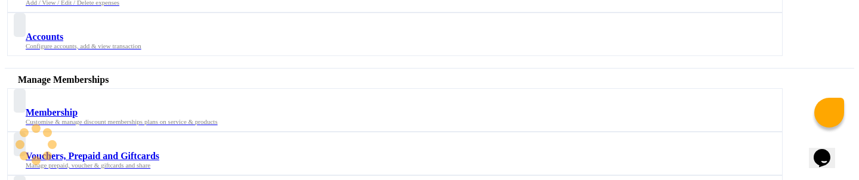 The height and width of the screenshot is (180, 859). I want to click on a: Vouchers, Prepaid and GiftcardsManage prepaid, voucher & giftcards and share, so click(431, 153).